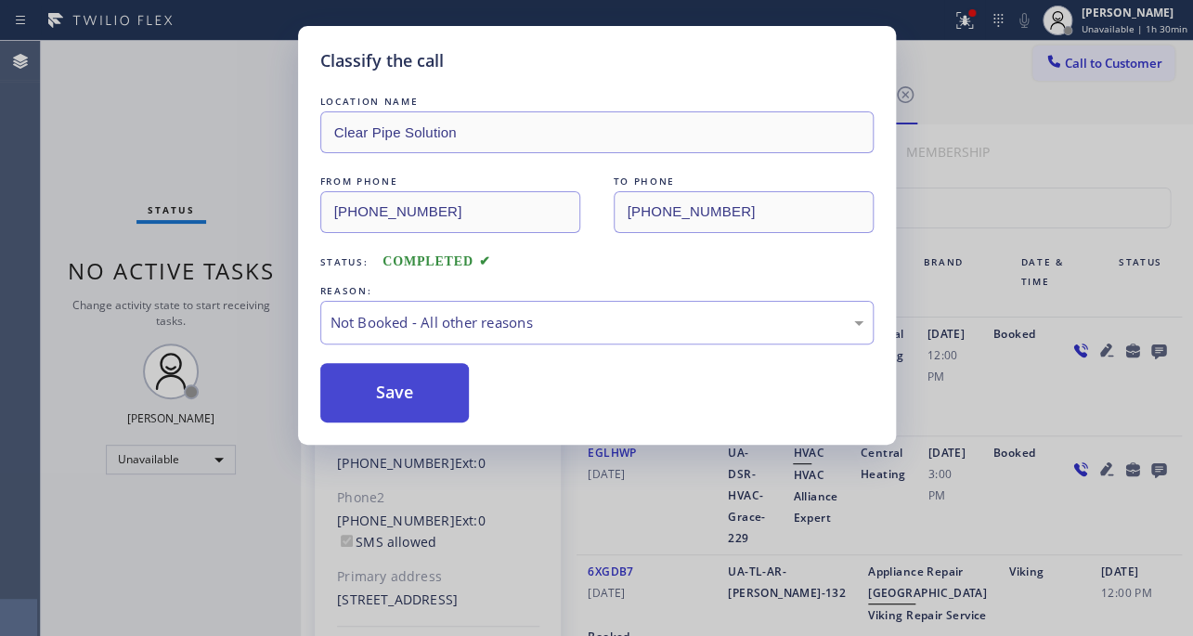 Image resolution: width=1193 pixels, height=636 pixels. Describe the element at coordinates (436, 261) in the screenshot. I see `span: COMPLETED` at that location.